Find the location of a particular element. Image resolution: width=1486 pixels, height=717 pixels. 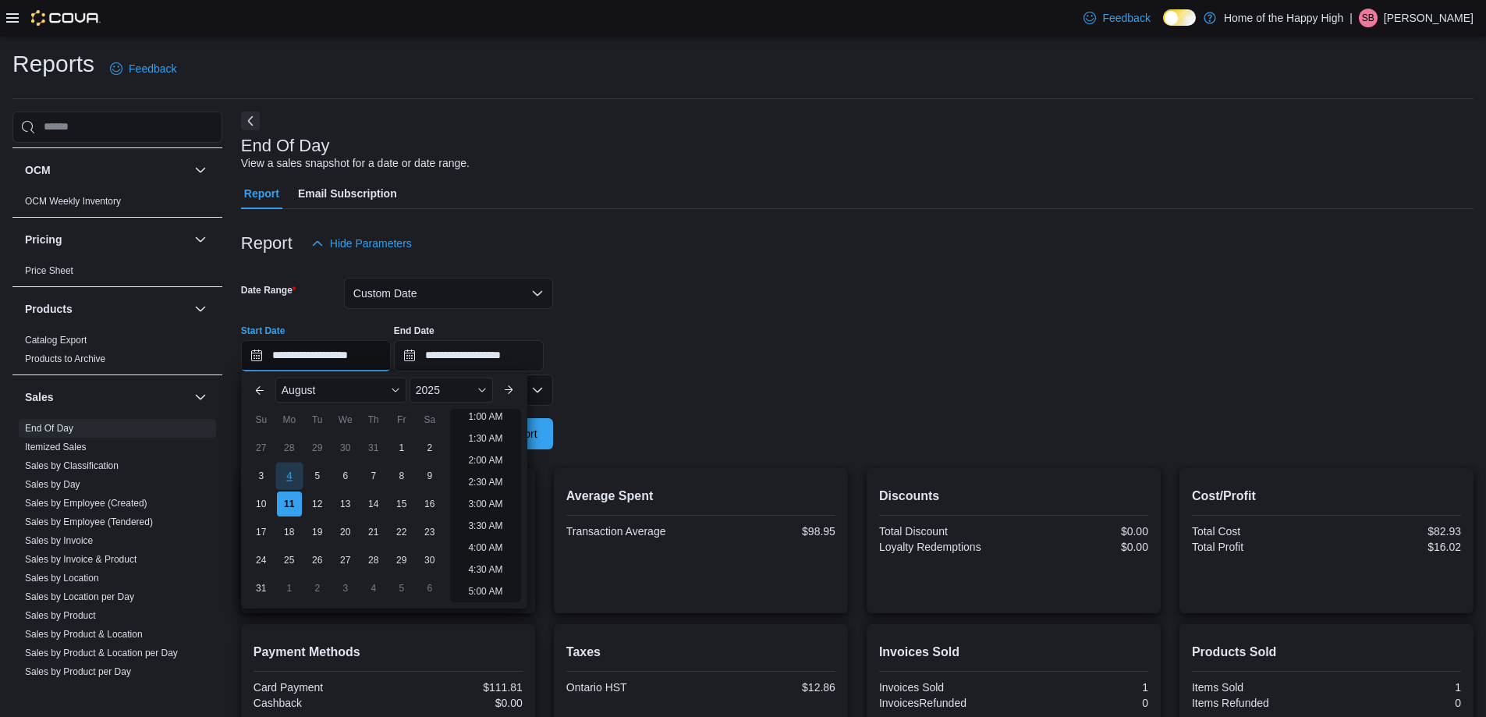

div: day-9 is located at coordinates (430, 476).